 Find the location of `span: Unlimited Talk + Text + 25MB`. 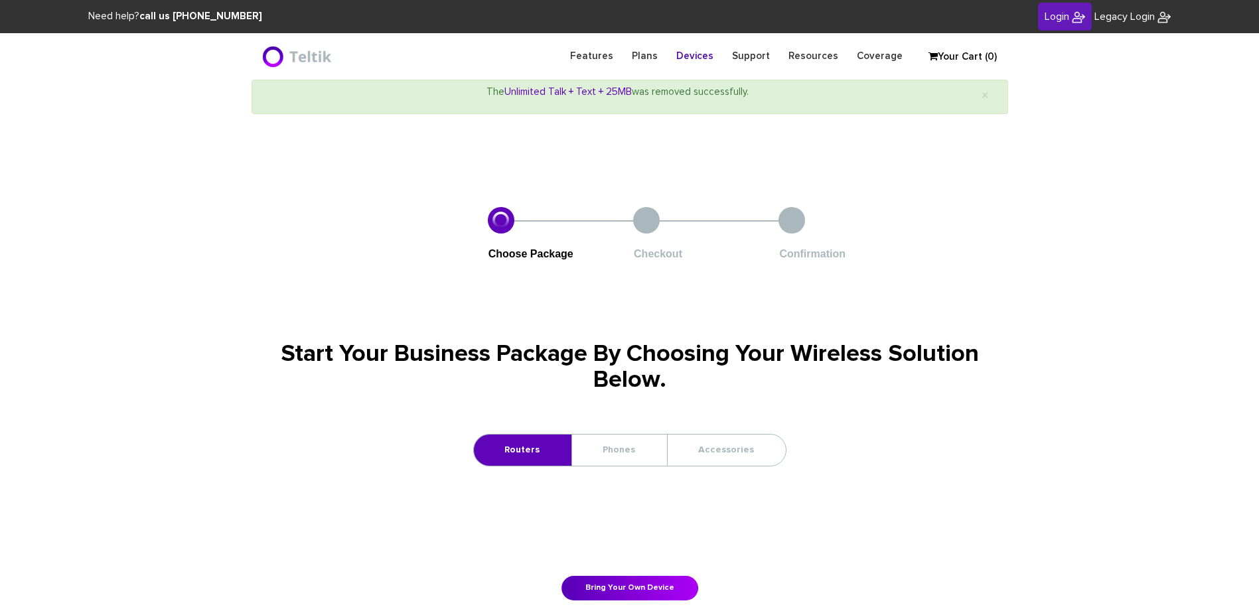

span: Unlimited Talk + Text + 25MB is located at coordinates (568, 92).